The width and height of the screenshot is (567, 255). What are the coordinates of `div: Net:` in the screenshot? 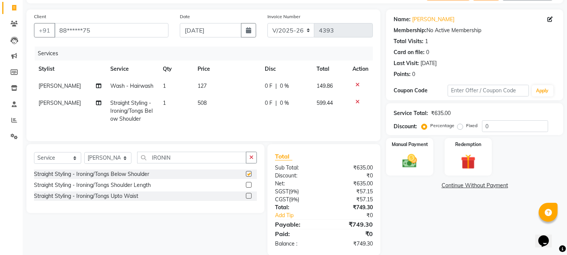 It's located at (297, 183).